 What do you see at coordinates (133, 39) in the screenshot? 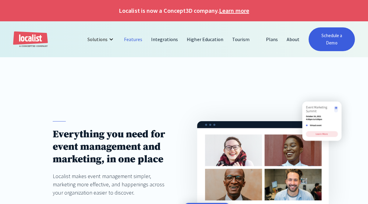
I see `a: Features` at bounding box center [133, 39].